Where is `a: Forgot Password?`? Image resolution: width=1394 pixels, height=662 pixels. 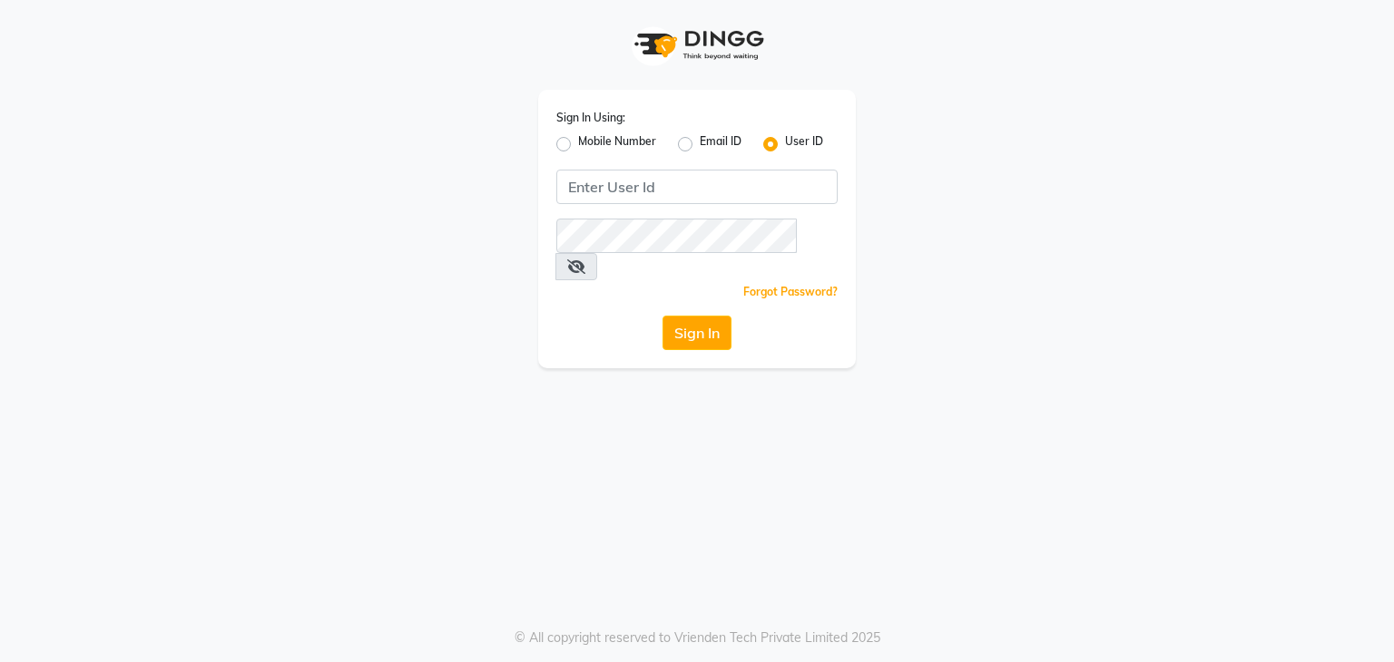
a: Forgot Password? is located at coordinates (790, 291).